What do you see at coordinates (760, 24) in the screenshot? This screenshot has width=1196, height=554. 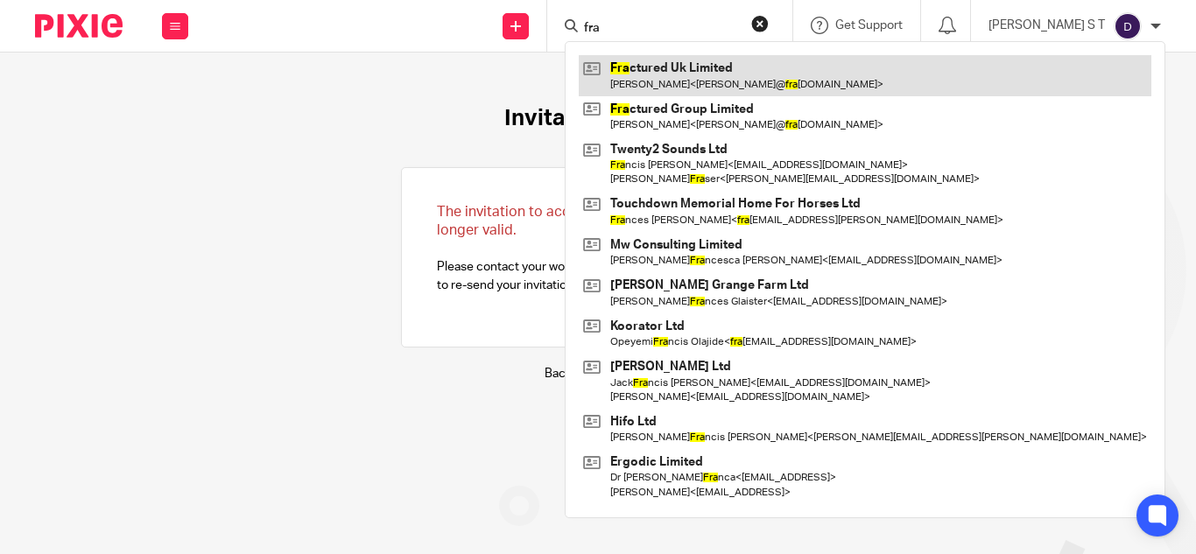 I see `button: Clear` at bounding box center [760, 24].